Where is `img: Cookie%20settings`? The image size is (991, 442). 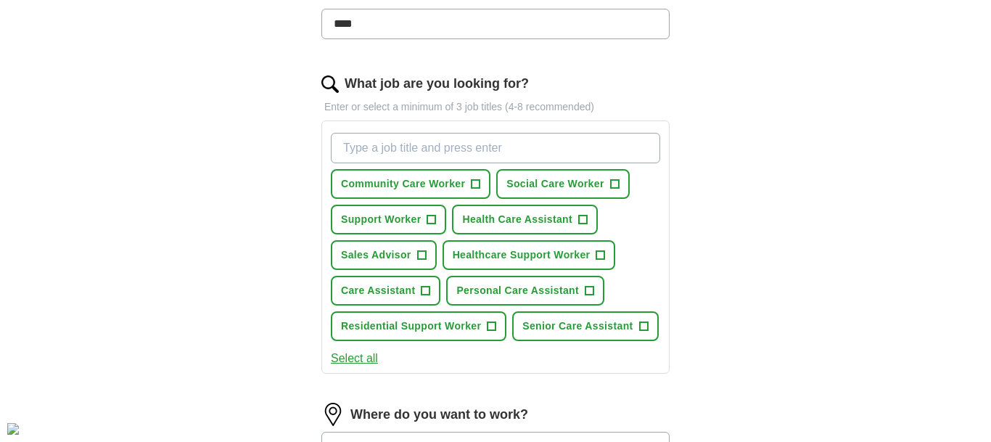
img: Cookie%20settings is located at coordinates (13, 429).